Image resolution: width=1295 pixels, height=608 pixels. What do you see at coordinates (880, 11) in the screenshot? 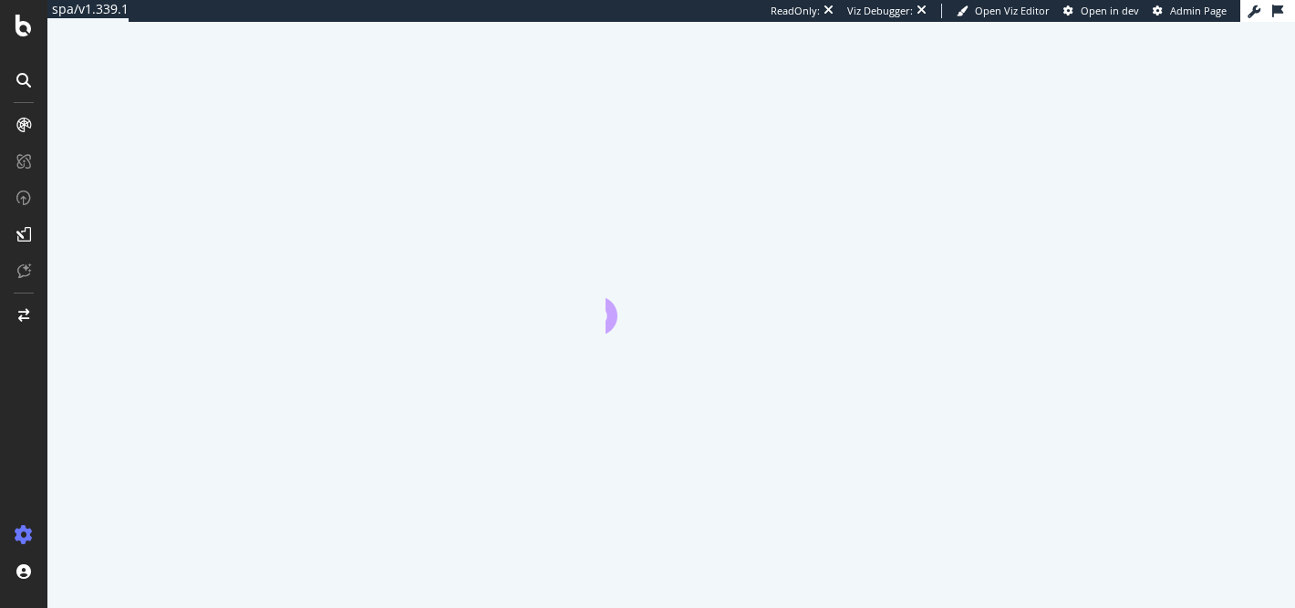
I see `div: Viz Debugger:` at bounding box center [880, 11].